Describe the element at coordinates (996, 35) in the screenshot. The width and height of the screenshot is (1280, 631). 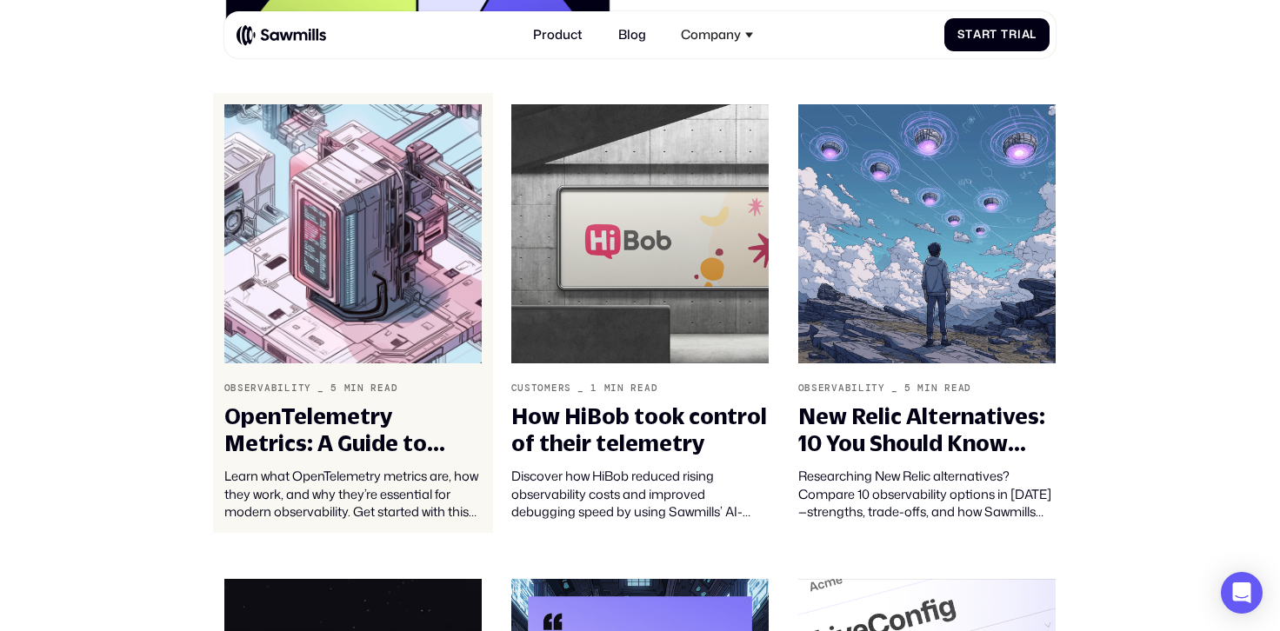
I see `a: StartTrial` at that location.